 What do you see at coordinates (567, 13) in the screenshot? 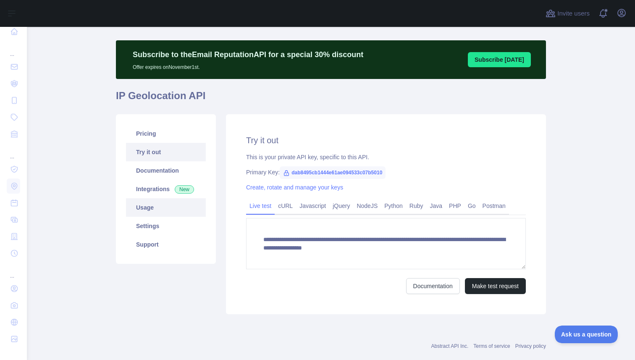
I see `button: Invite users` at bounding box center [567, 13].